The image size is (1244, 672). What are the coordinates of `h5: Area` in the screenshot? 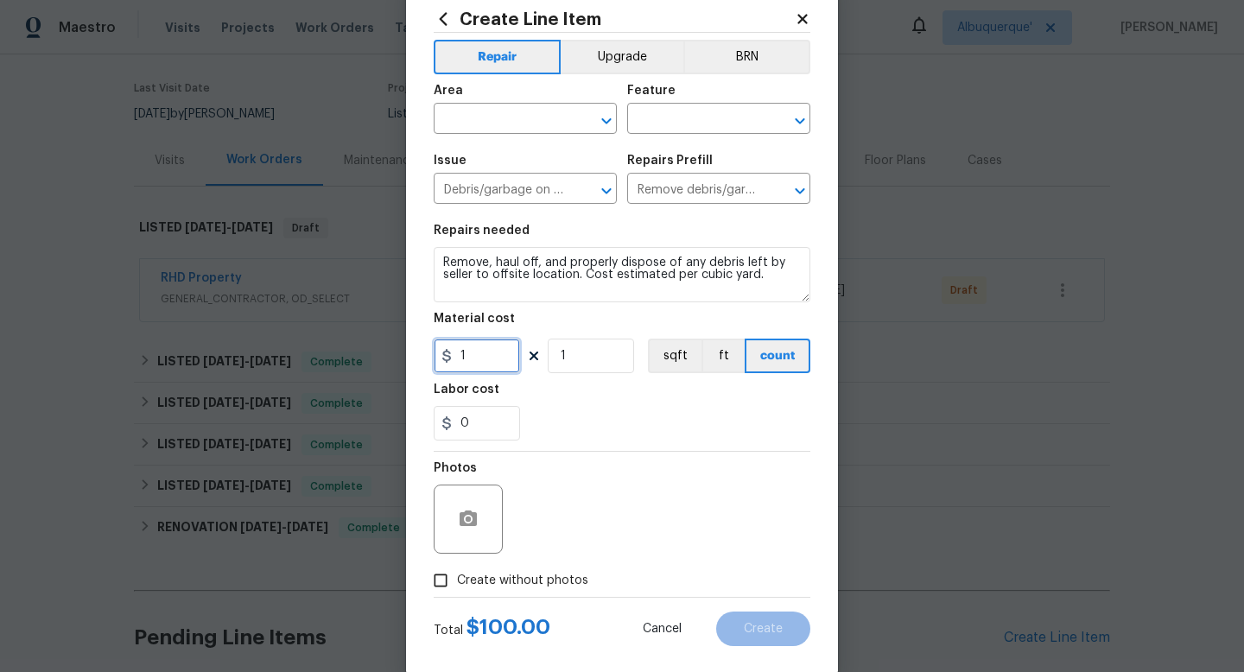 It's located at (448, 91).